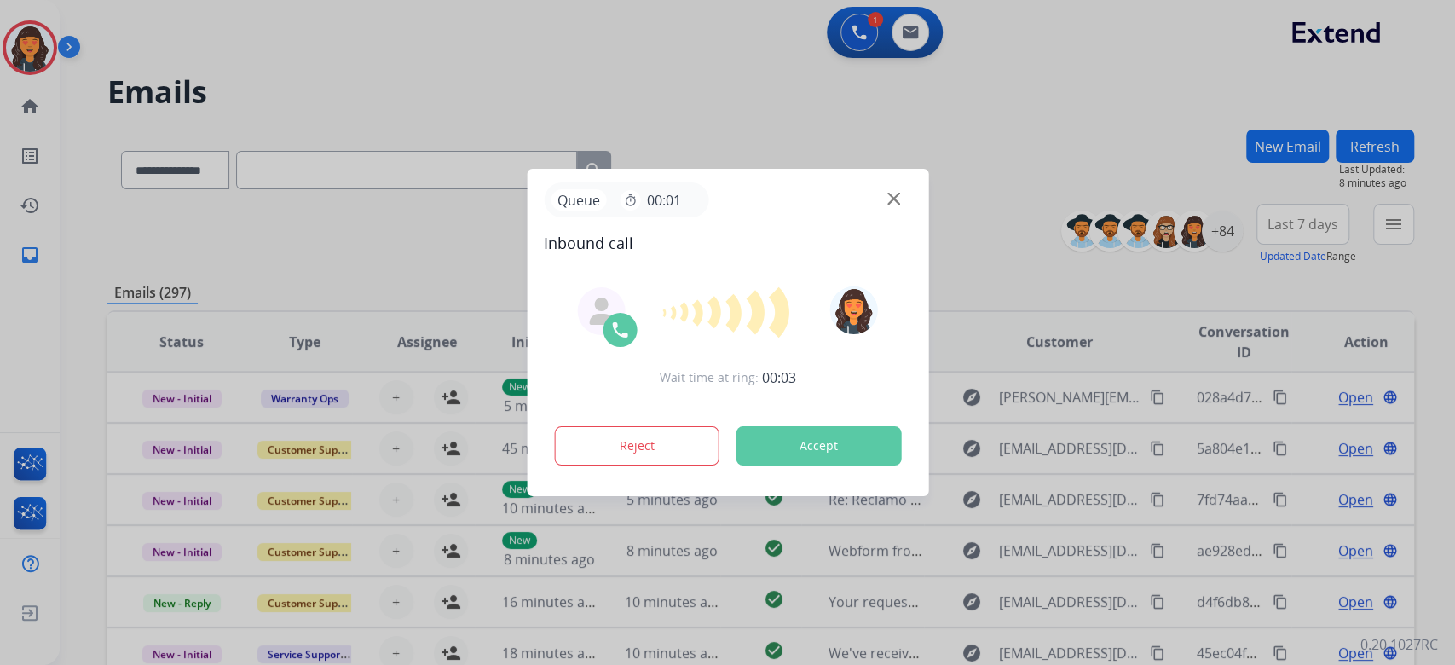 Image resolution: width=1455 pixels, height=665 pixels. What do you see at coordinates (1398, 644) in the screenshot?
I see `p: 0.20.1027RC` at bounding box center [1398, 644].